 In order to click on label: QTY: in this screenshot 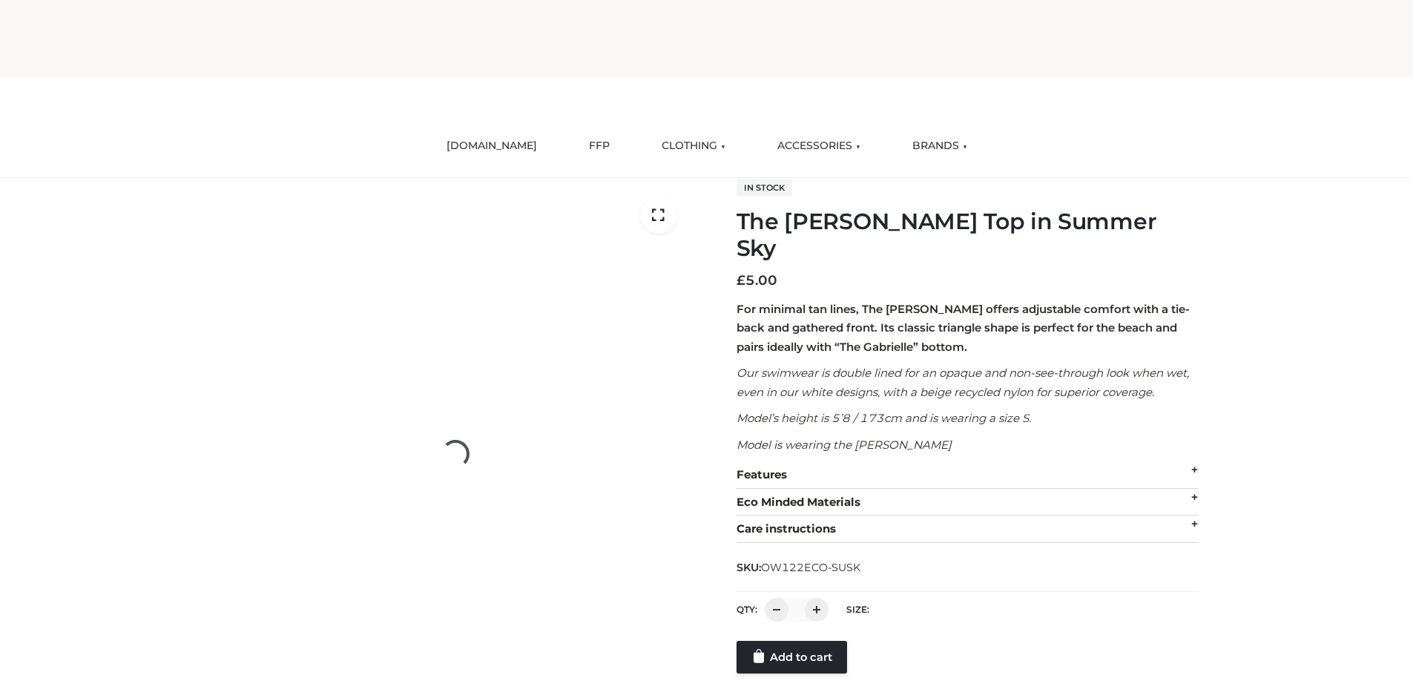, I will do `click(747, 609)`.